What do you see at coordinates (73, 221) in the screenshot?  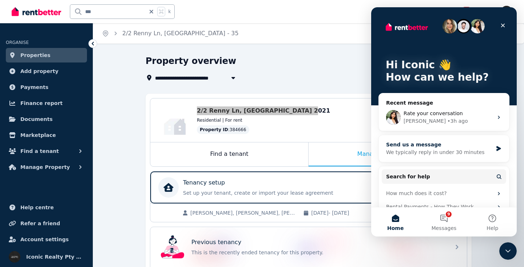 I see `span: Messages` at bounding box center [73, 221].